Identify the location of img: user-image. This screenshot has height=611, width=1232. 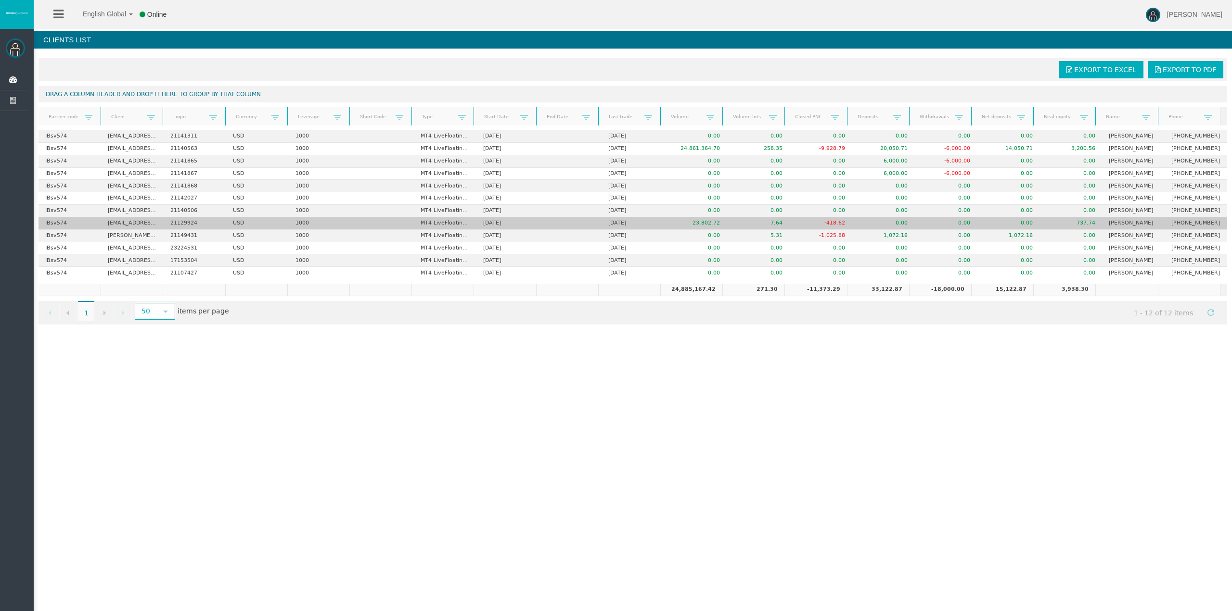
(1153, 15).